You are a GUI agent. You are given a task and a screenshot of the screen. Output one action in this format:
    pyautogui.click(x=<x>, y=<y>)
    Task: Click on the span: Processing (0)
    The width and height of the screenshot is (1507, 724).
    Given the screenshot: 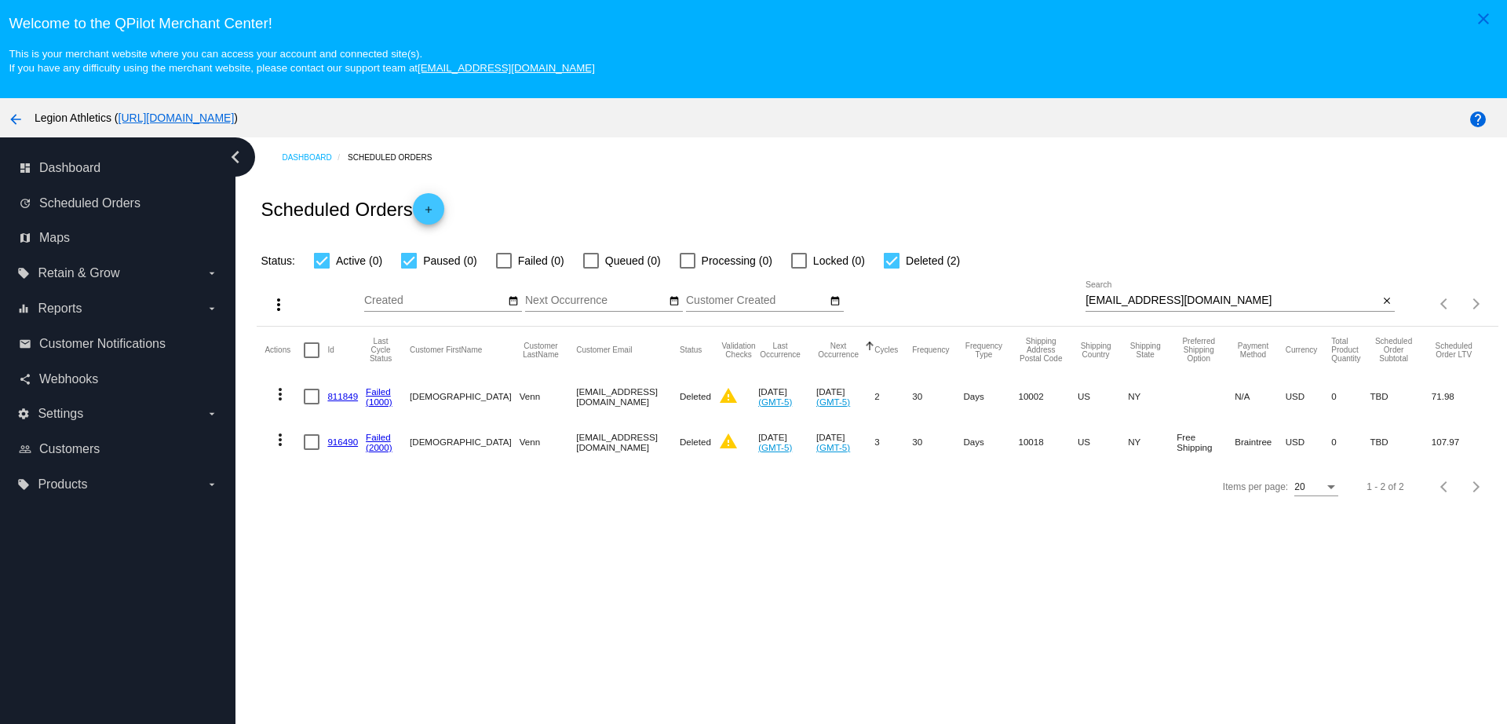 What is the action you would take?
    pyautogui.click(x=737, y=261)
    